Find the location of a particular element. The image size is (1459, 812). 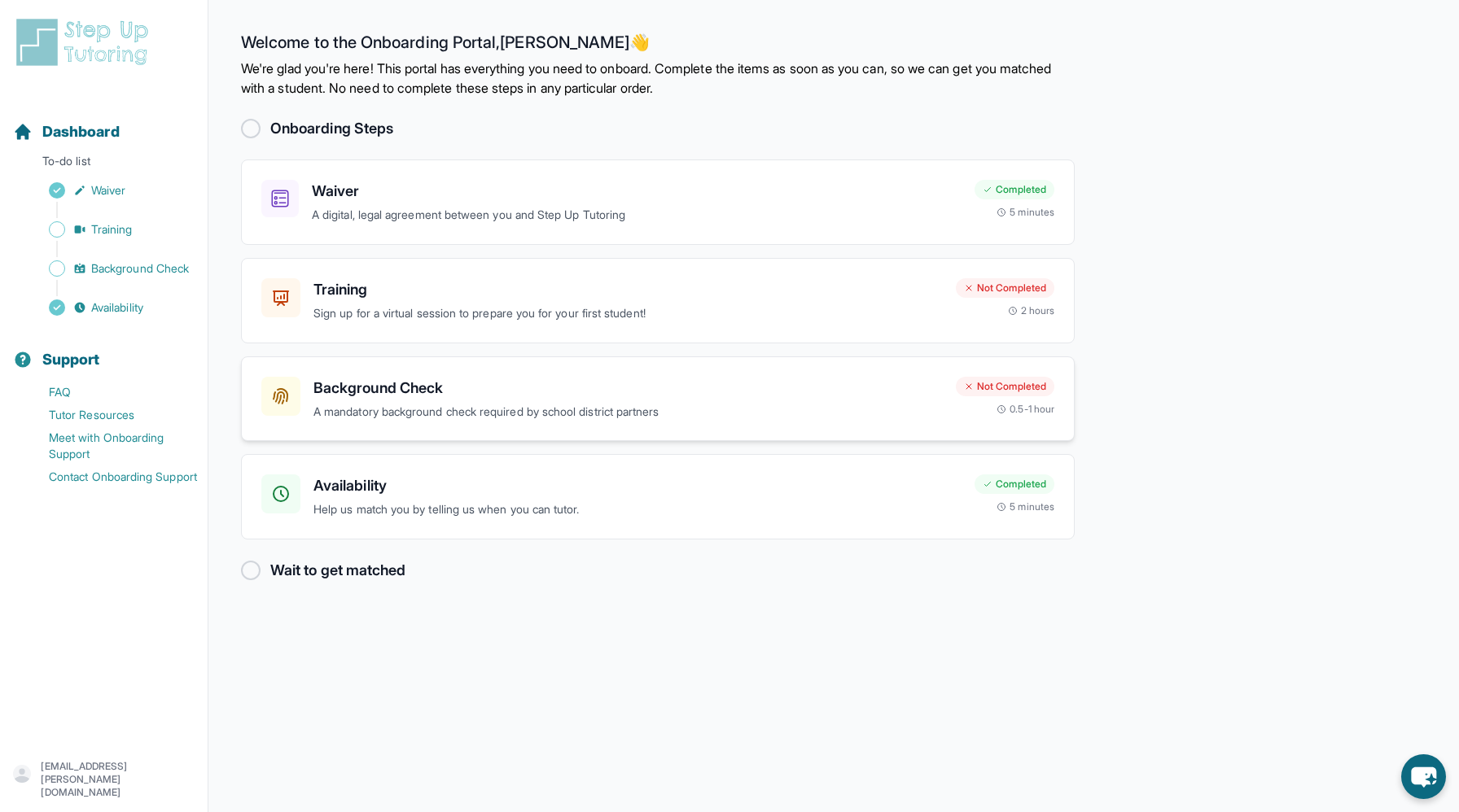

a: TrainingSign up for a virtual session to prepare you for your first student!Not Completed2 hours is located at coordinates (658, 300).